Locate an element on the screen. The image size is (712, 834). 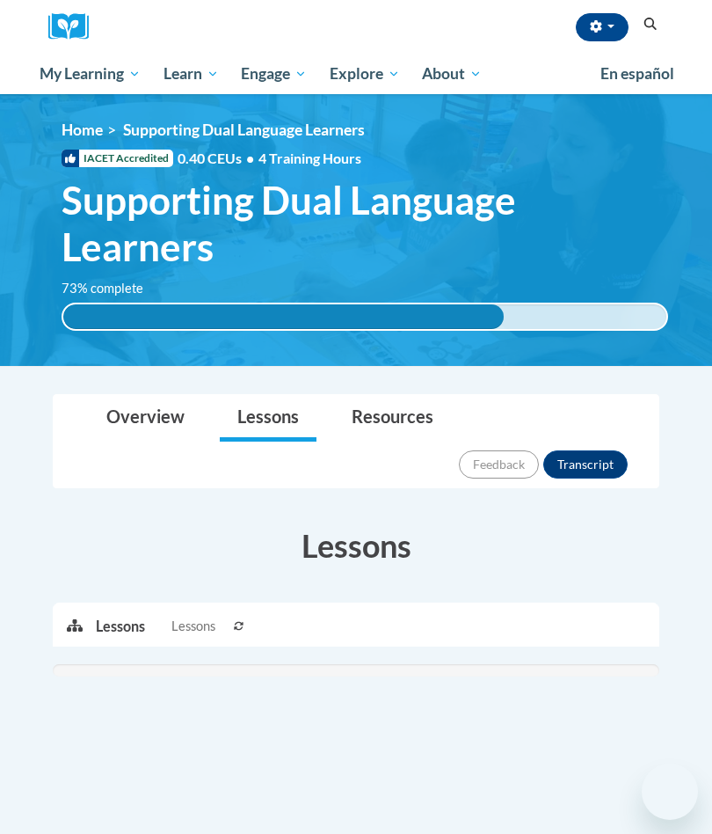
span: 0.40 CEUs is located at coordinates (218, 158).